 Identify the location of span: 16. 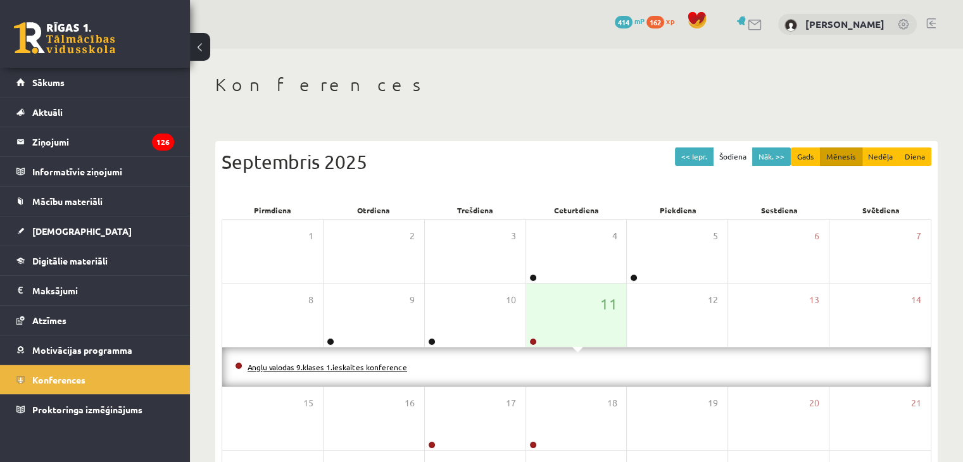
(410, 403).